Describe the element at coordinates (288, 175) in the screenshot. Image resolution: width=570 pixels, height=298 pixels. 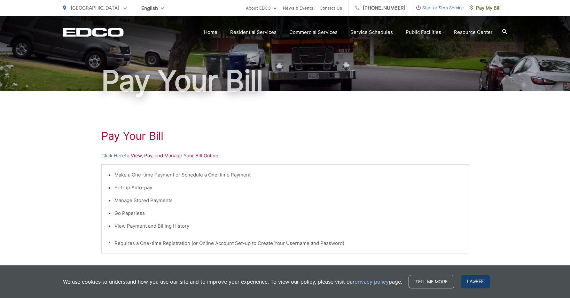
I see `li: Make a One-time Payment or Schedule a One-time Payment` at that location.